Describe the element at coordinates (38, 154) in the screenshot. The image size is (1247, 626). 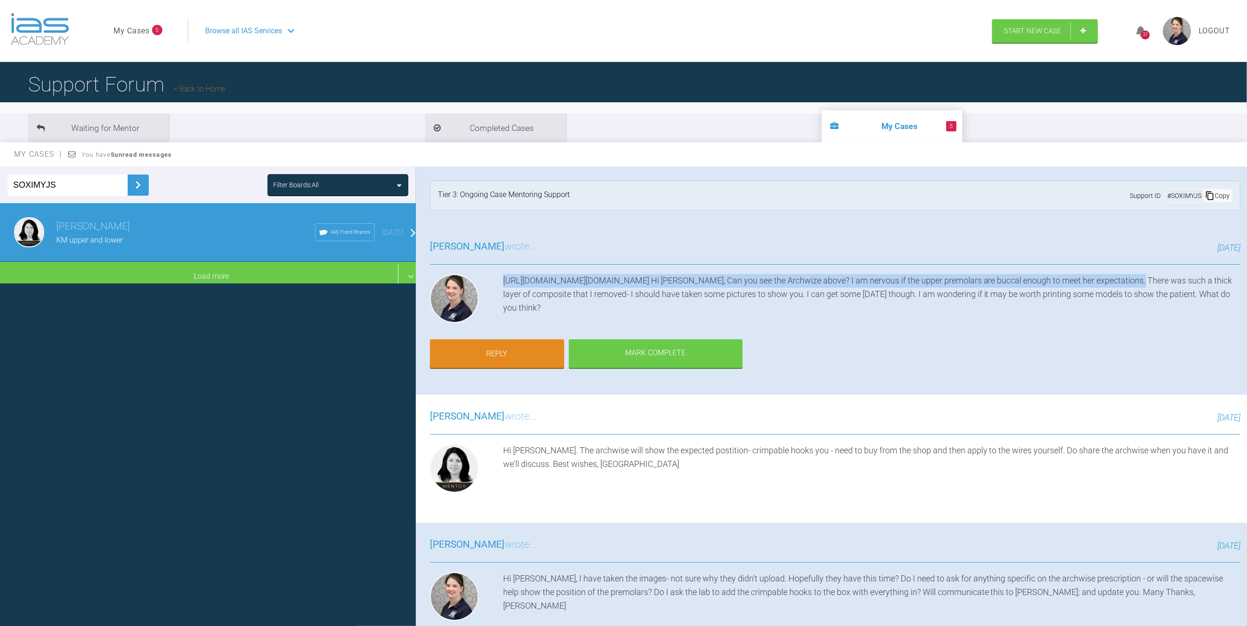
I see `span: My Cases` at that location.